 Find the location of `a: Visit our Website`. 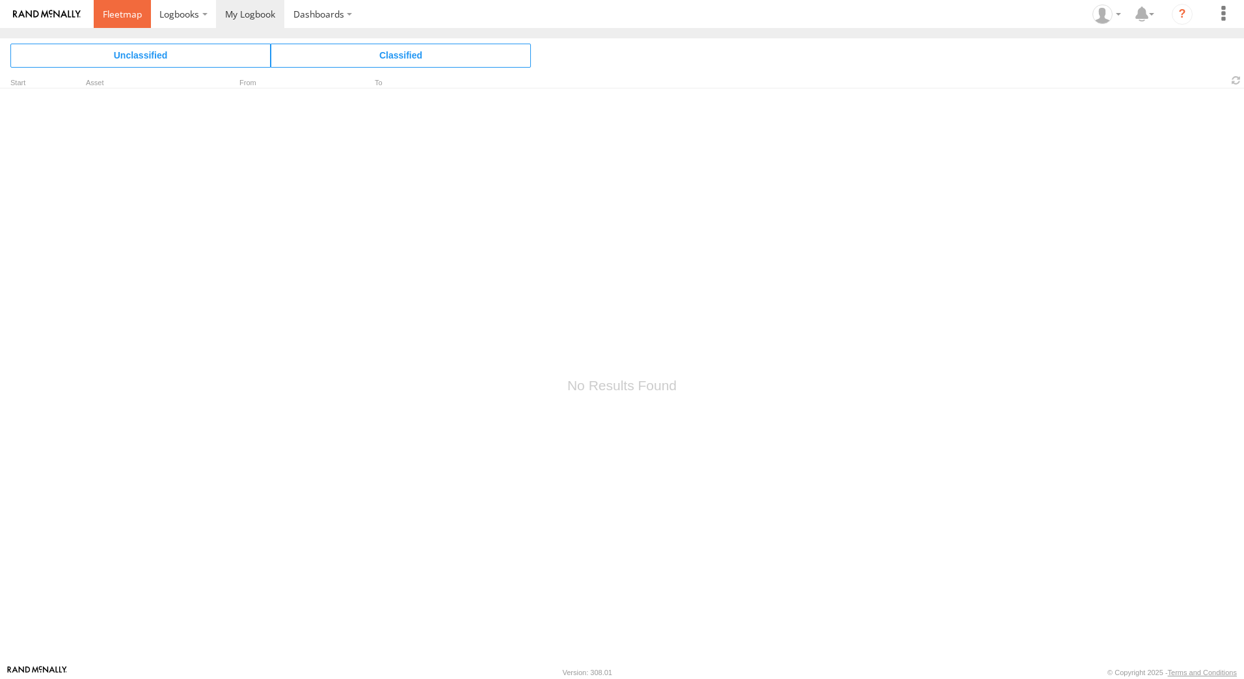

a: Visit our Website is located at coordinates (37, 673).